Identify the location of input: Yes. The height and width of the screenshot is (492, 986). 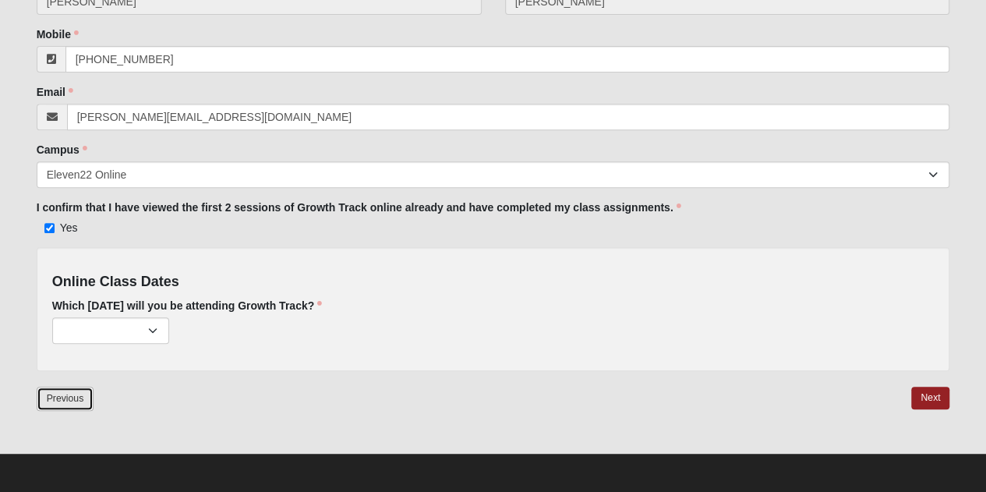
(49, 228).